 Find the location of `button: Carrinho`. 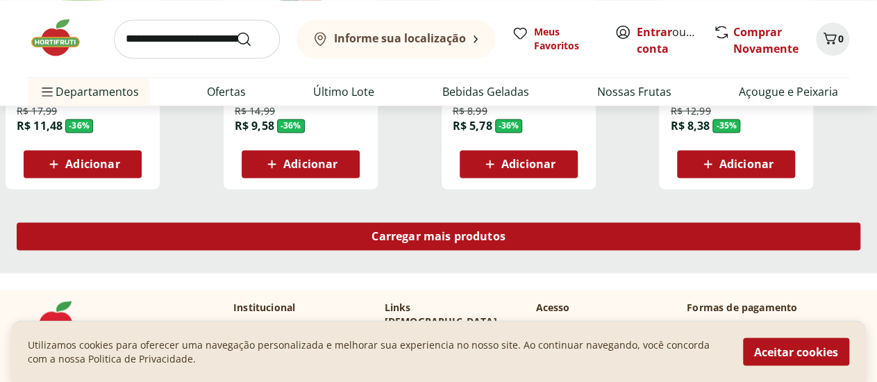

button: Carrinho is located at coordinates (832, 39).